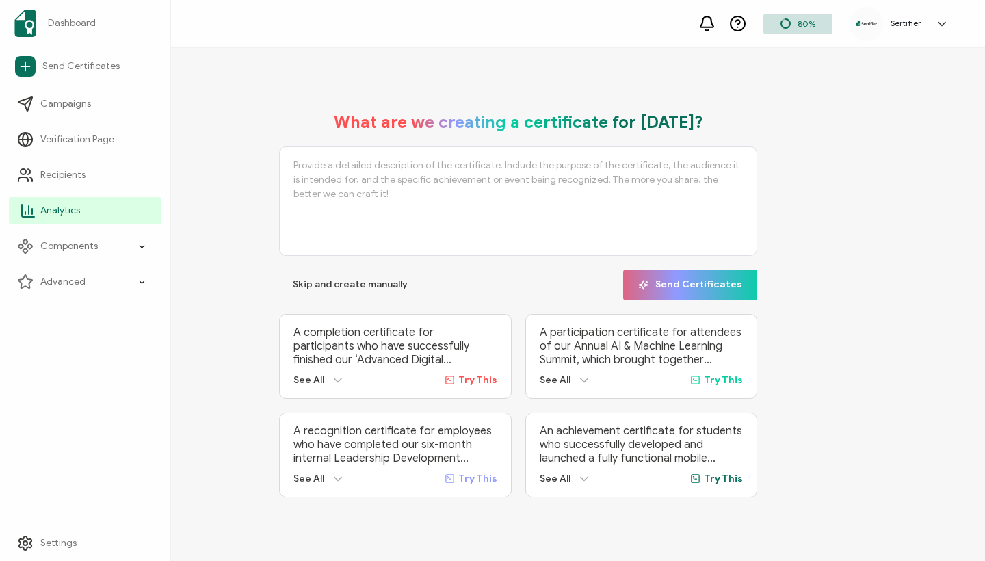  I want to click on a: Send Certificates, so click(85, 66).